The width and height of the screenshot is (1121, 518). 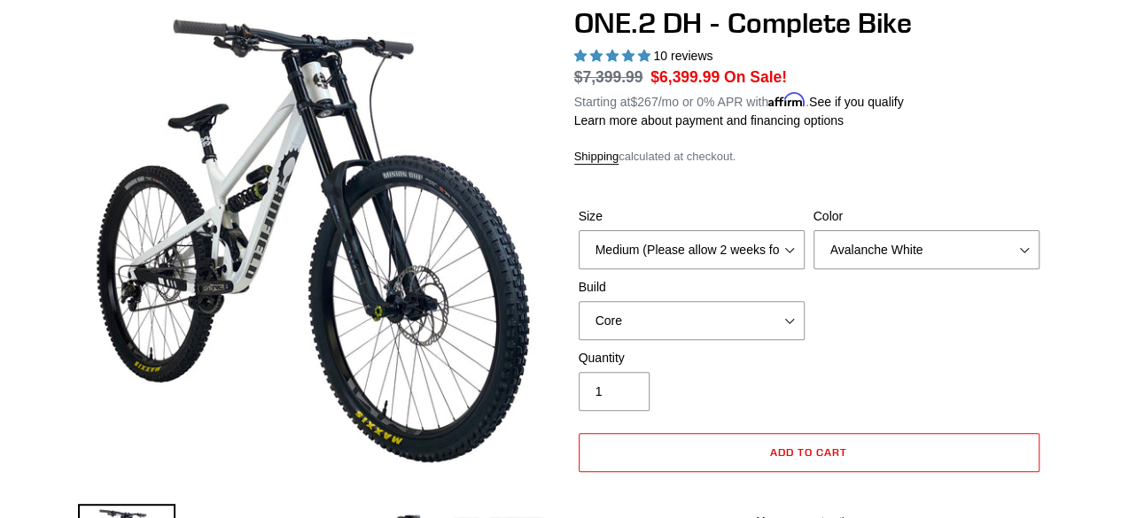 What do you see at coordinates (691, 216) in the screenshot?
I see `label: Size` at bounding box center [691, 216].